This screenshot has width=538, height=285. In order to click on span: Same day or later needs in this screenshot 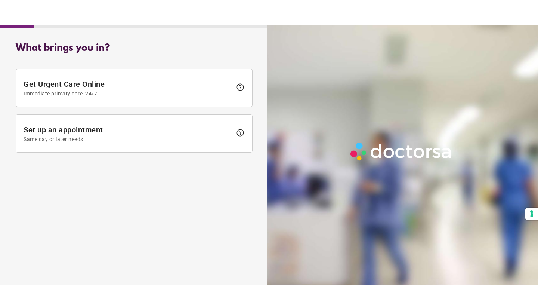, I will do `click(128, 139)`.